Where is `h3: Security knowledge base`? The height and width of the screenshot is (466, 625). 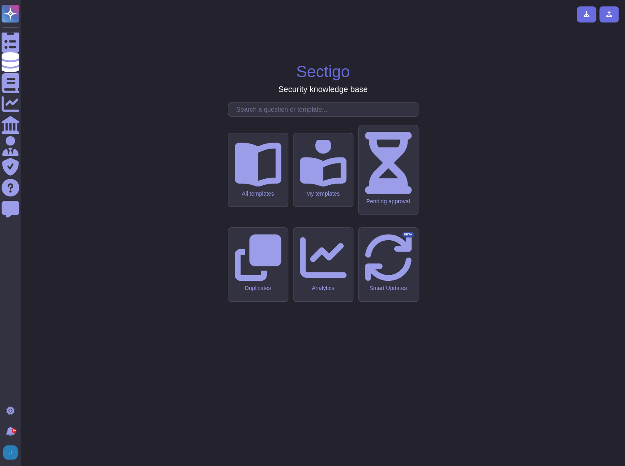
h3: Security knowledge base is located at coordinates (323, 89).